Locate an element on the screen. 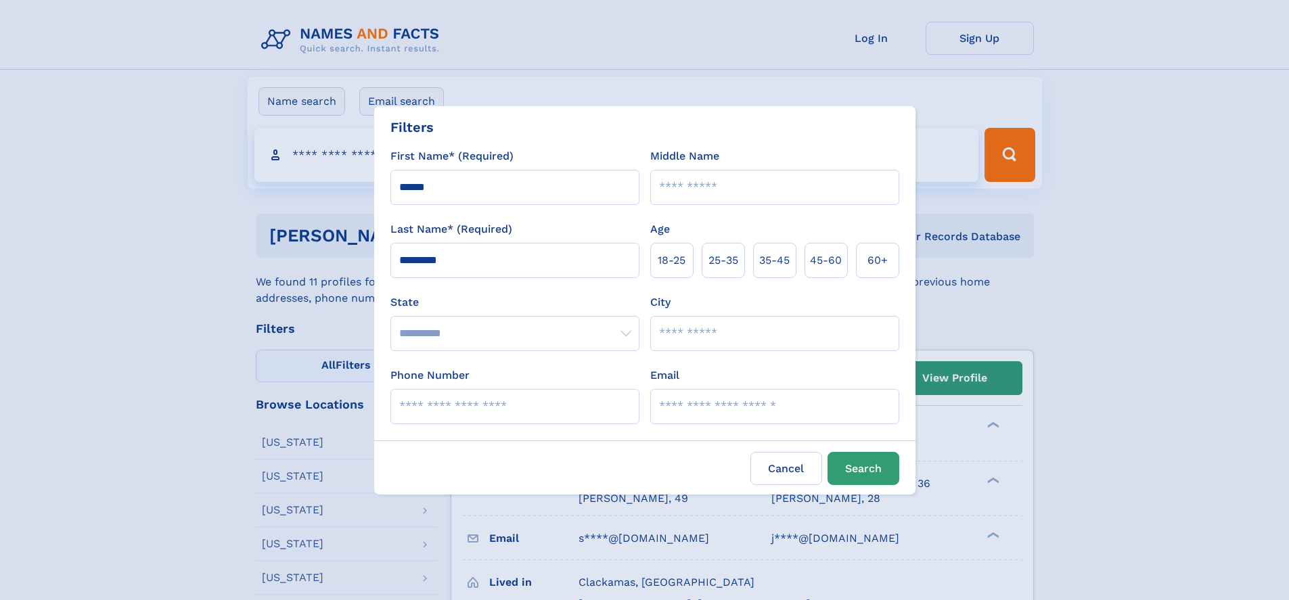 The image size is (1289, 600). label: Email is located at coordinates (665, 376).